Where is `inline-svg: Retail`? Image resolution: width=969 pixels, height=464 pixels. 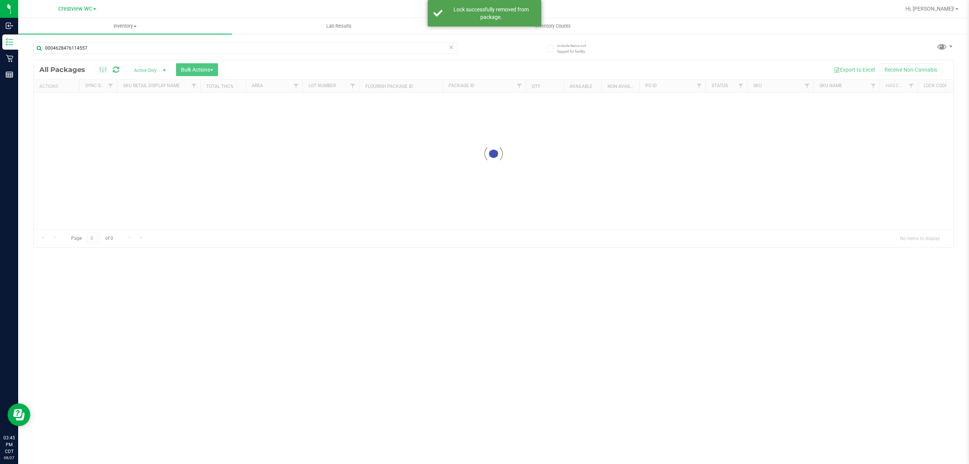
inline-svg: Retail is located at coordinates (9, 58).